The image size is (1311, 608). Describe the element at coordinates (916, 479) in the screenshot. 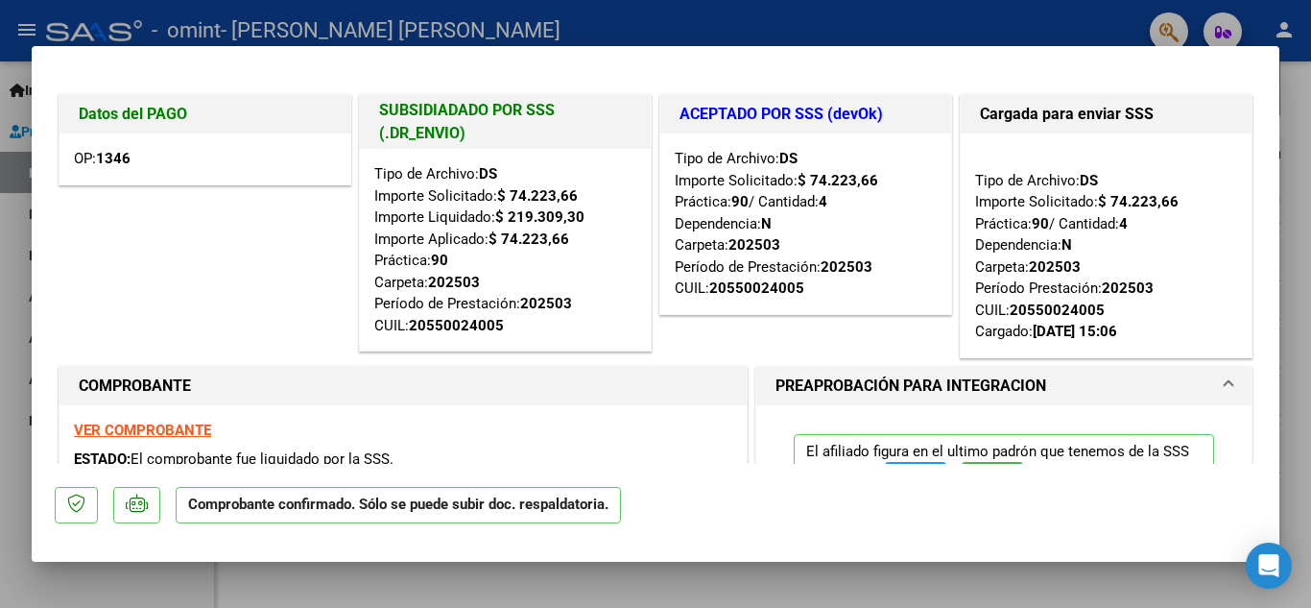

I see `button: FTP` at that location.